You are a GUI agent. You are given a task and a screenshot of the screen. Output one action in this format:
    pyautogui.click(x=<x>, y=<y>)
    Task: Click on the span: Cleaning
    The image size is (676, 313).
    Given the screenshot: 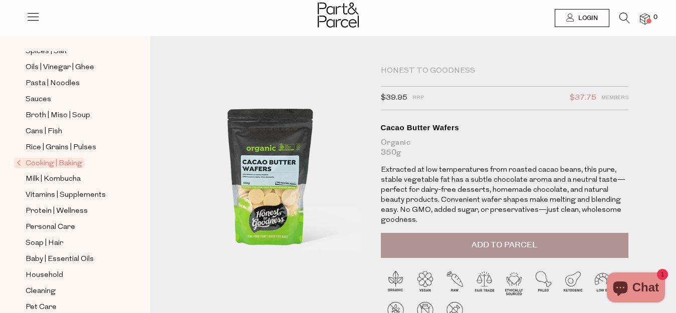 What is the action you would take?
    pyautogui.click(x=41, y=292)
    